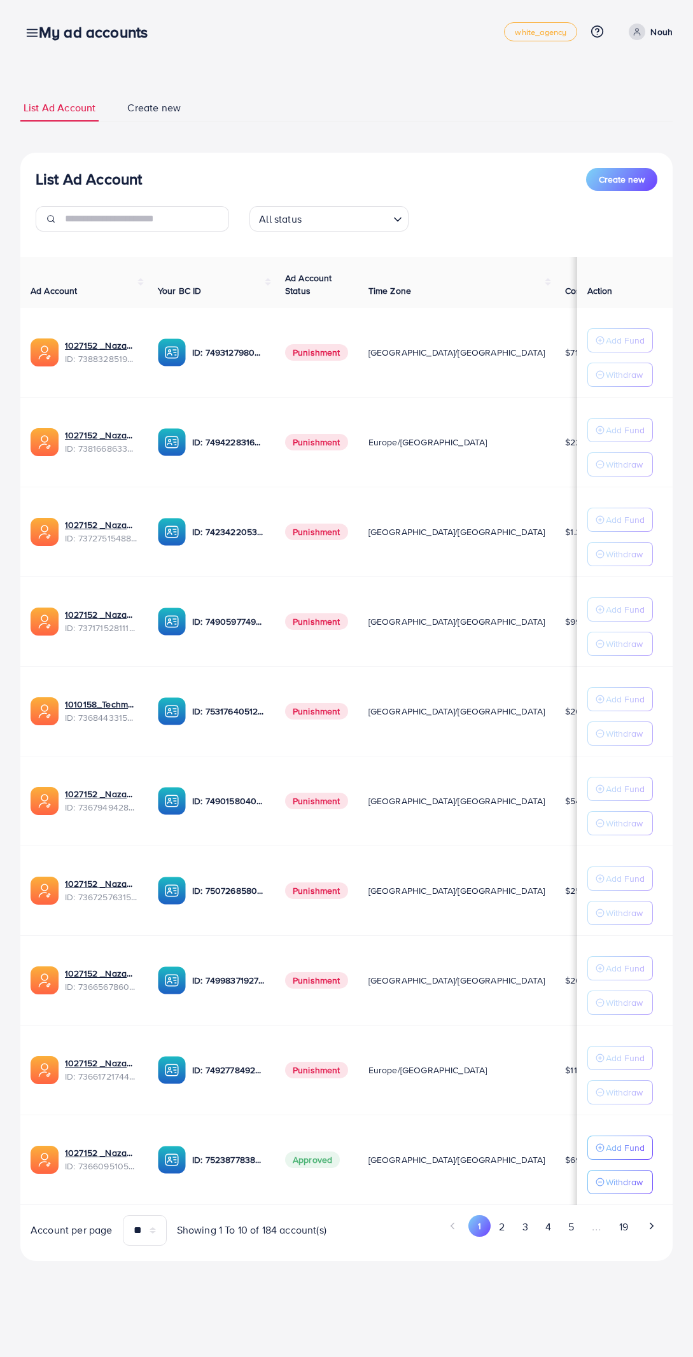 Image resolution: width=693 pixels, height=1357 pixels. I want to click on span: Account per page, so click(71, 1229).